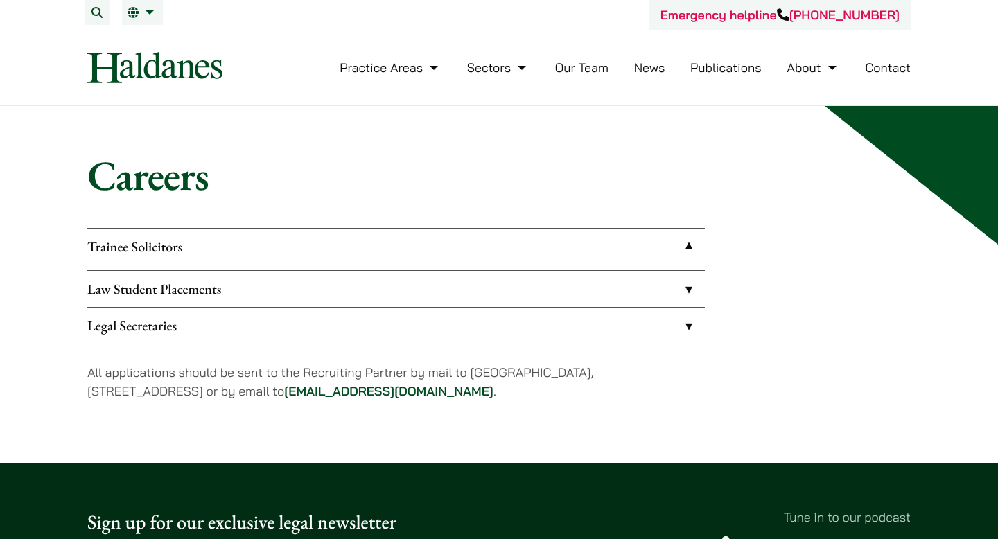  Describe the element at coordinates (581, 67) in the screenshot. I see `a: Our Team` at that location.